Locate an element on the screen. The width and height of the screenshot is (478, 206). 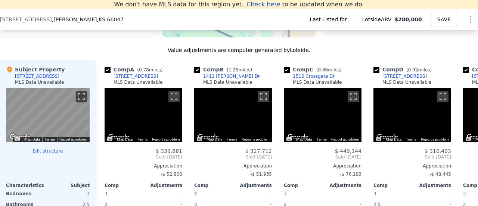
span: 0.86 is located at coordinates (323, 70).